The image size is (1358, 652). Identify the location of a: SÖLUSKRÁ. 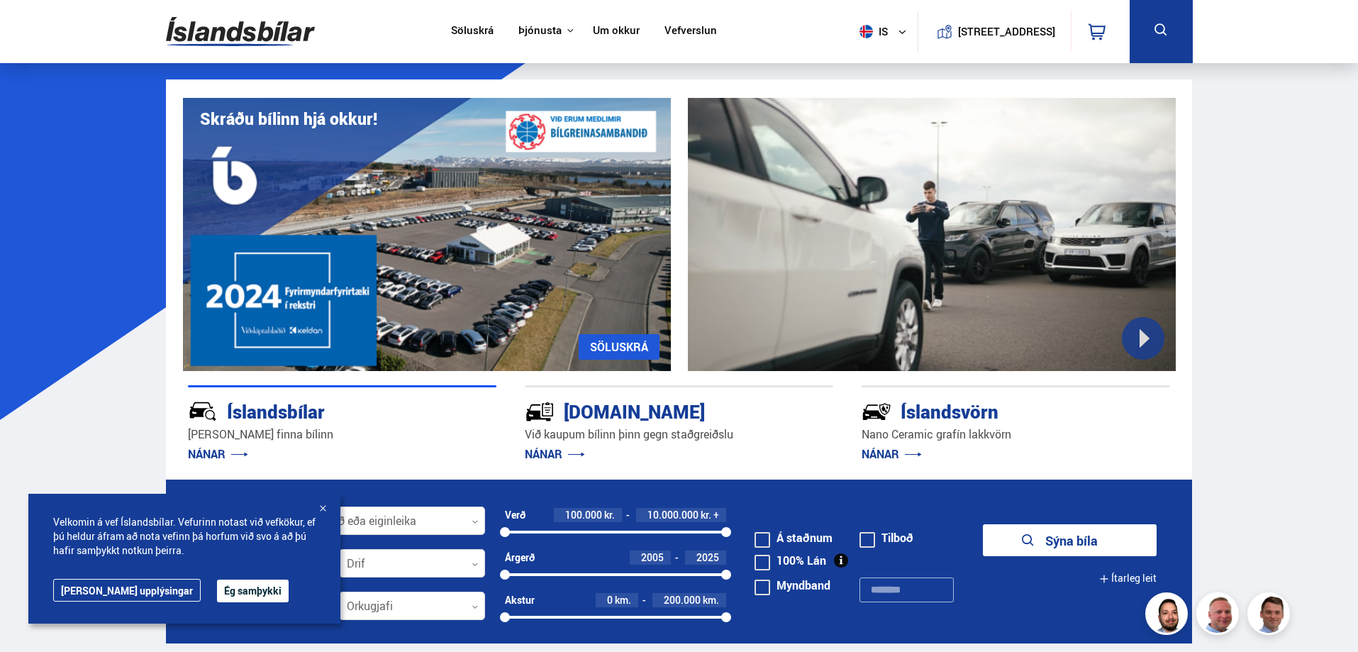
(619, 347).